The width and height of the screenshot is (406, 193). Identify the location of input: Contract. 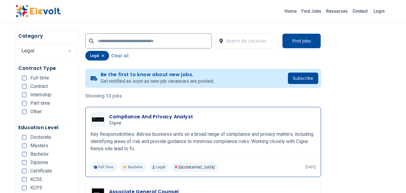
(24, 86).